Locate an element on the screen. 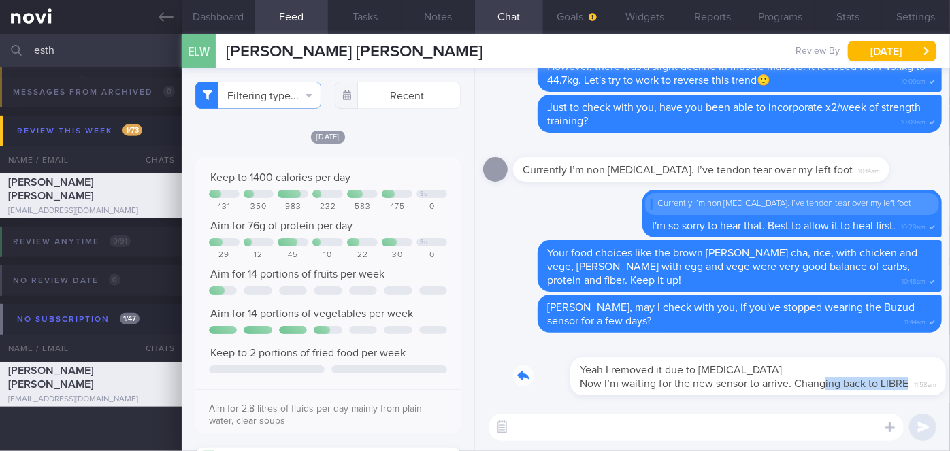 The width and height of the screenshot is (950, 451). div: 583 is located at coordinates (362, 207).